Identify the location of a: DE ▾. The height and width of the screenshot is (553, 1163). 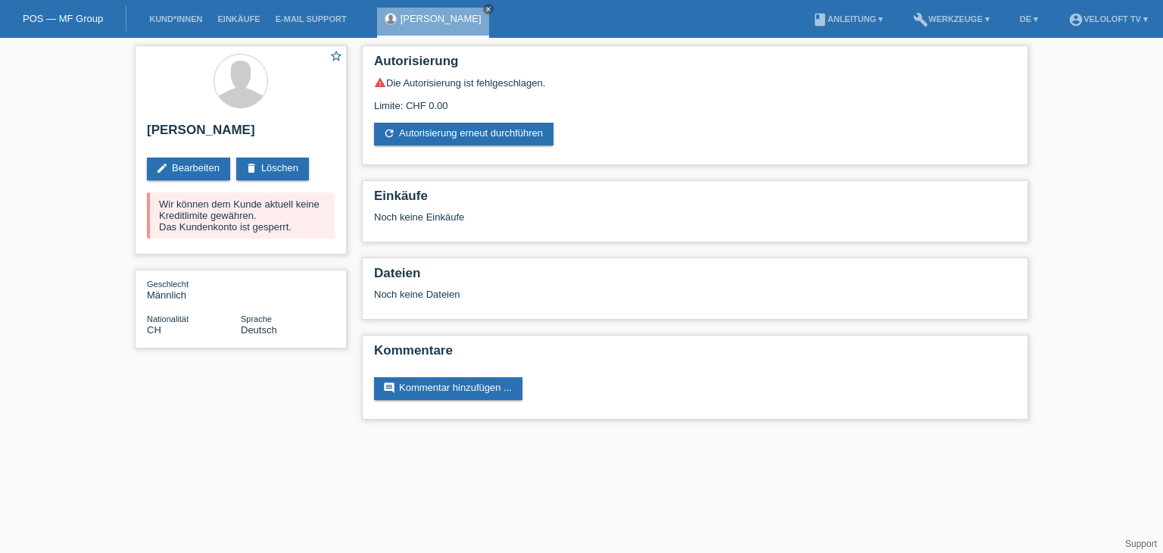
(1029, 19).